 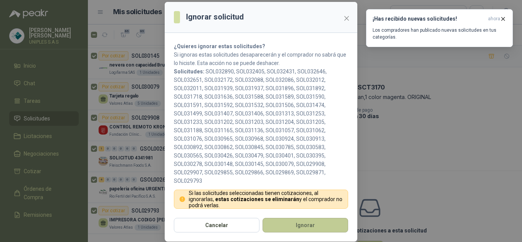 I want to click on button: Ignorar, so click(x=305, y=225).